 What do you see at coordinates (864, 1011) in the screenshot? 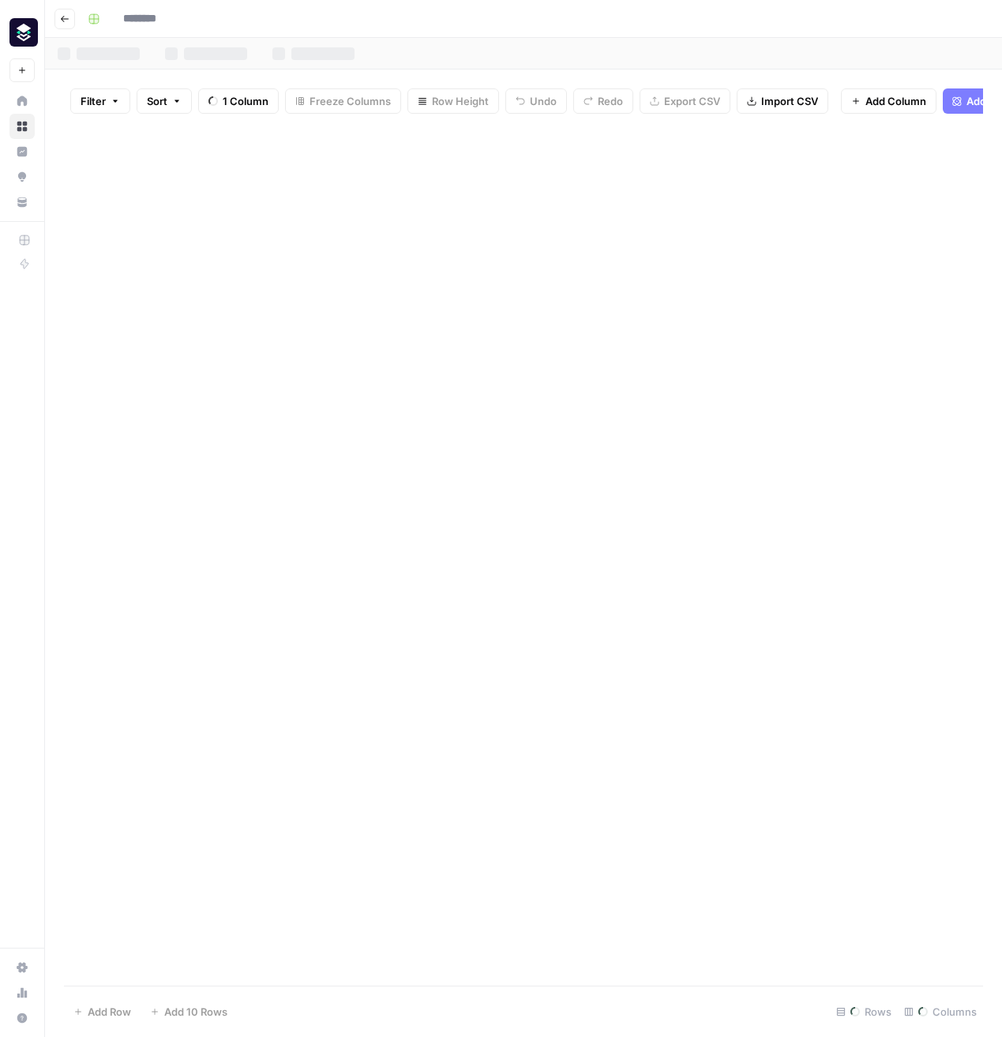
I see `div: Rows` at bounding box center [864, 1011].